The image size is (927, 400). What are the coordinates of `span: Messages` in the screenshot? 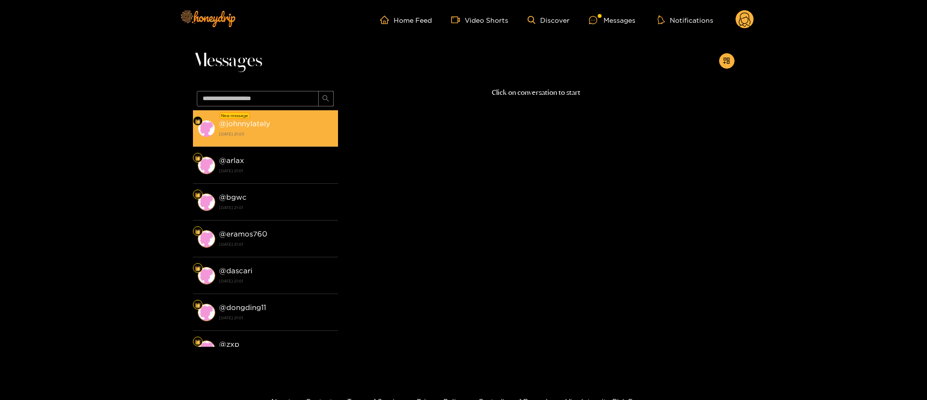 It's located at (227, 61).